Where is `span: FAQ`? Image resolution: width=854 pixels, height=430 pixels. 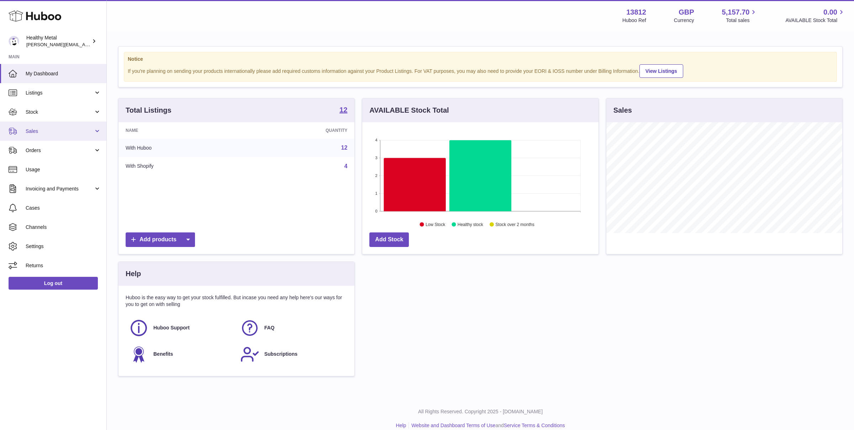 span: FAQ is located at coordinates (269, 328).